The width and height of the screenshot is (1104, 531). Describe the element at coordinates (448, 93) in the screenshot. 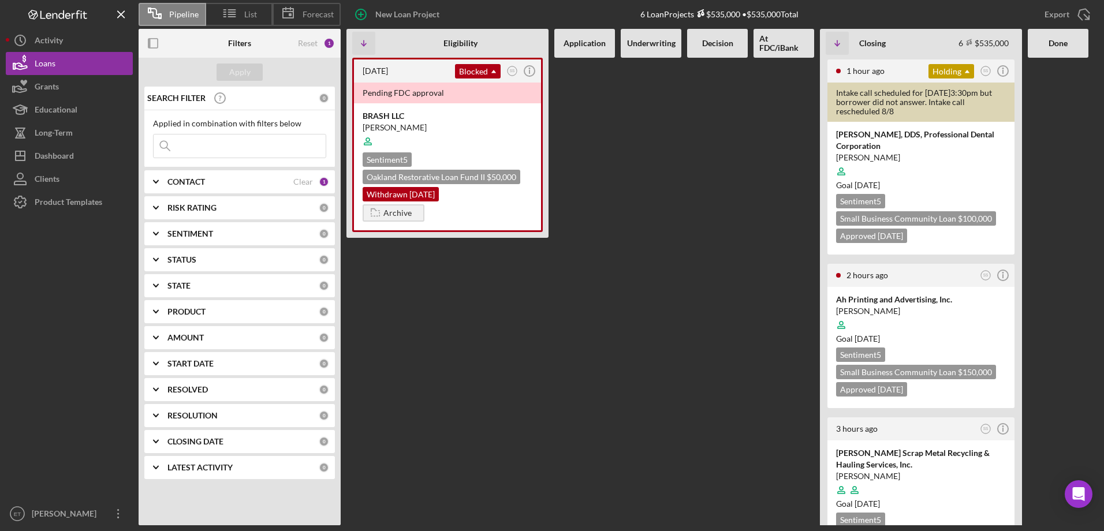

I see `div: Pending FDC approval` at that location.